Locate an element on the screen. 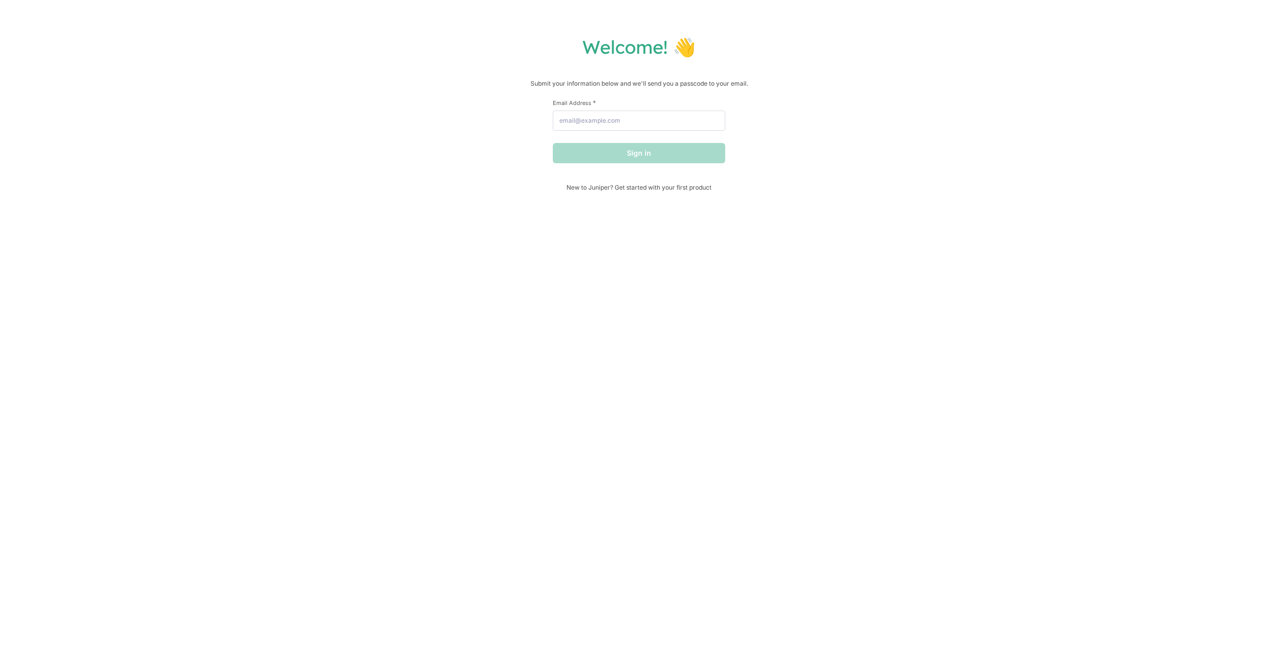 Image resolution: width=1278 pixels, height=648 pixels. input: email@example.com is located at coordinates (639, 121).